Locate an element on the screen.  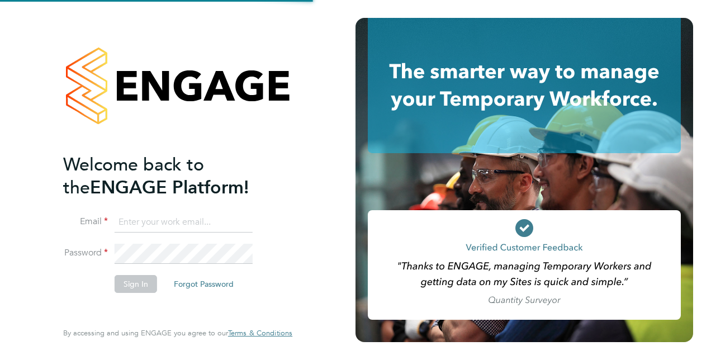
input: Enter your work email... is located at coordinates (183, 223).